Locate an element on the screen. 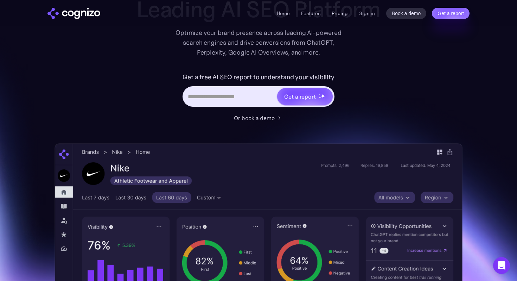 The height and width of the screenshot is (281, 517). a: Book a demo is located at coordinates (406, 13).